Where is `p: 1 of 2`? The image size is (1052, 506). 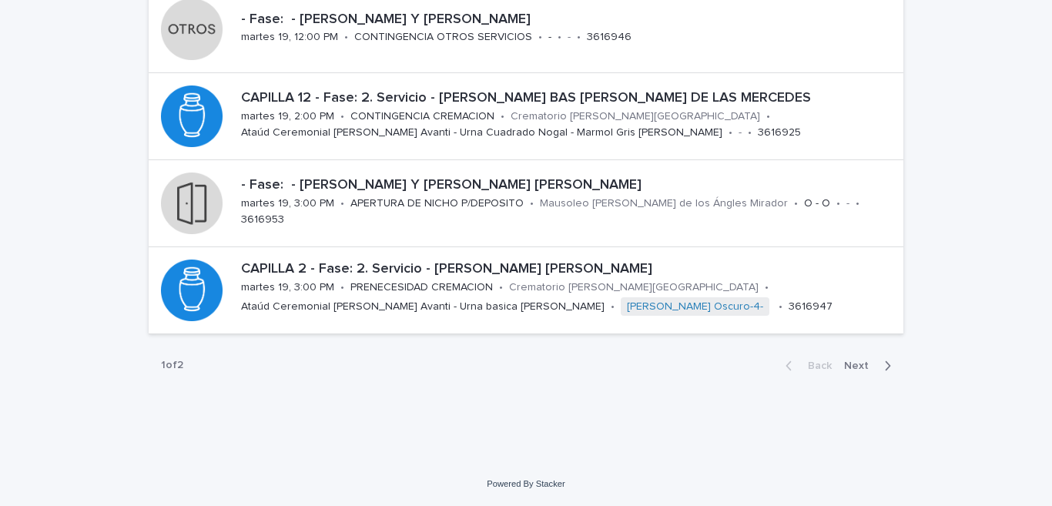 p: 1 of 2 is located at coordinates (172, 365).